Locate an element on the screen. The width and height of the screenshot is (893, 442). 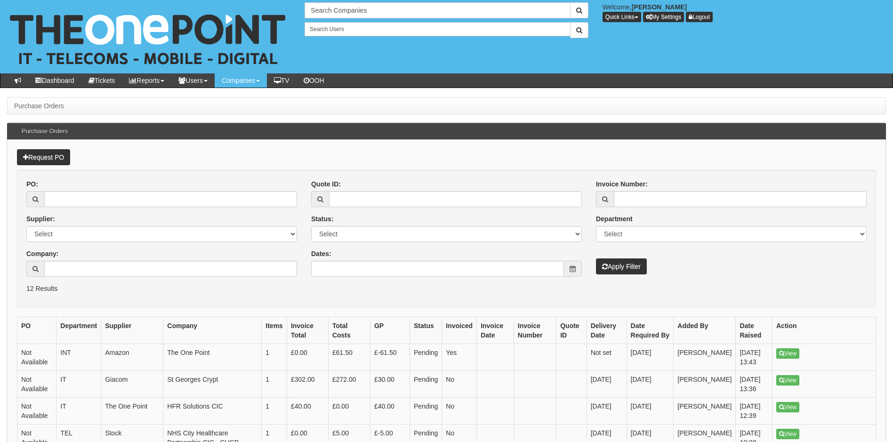
th: Quote ID is located at coordinates (571, 330).